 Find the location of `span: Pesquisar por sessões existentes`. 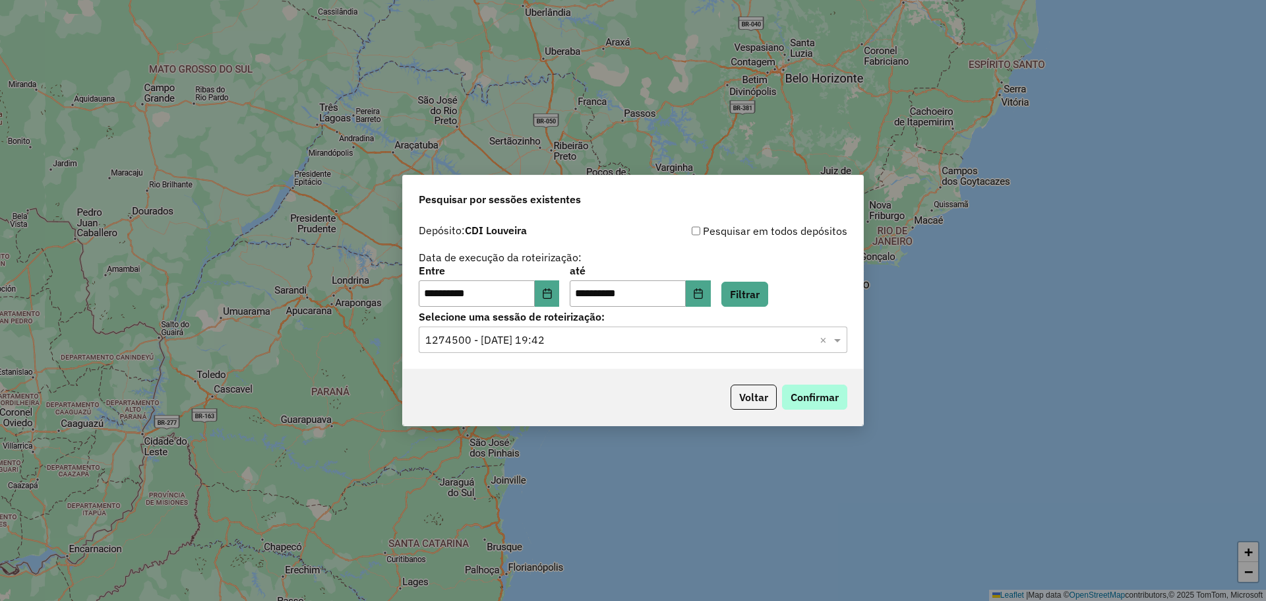

span: Pesquisar por sessões existentes is located at coordinates (500, 199).